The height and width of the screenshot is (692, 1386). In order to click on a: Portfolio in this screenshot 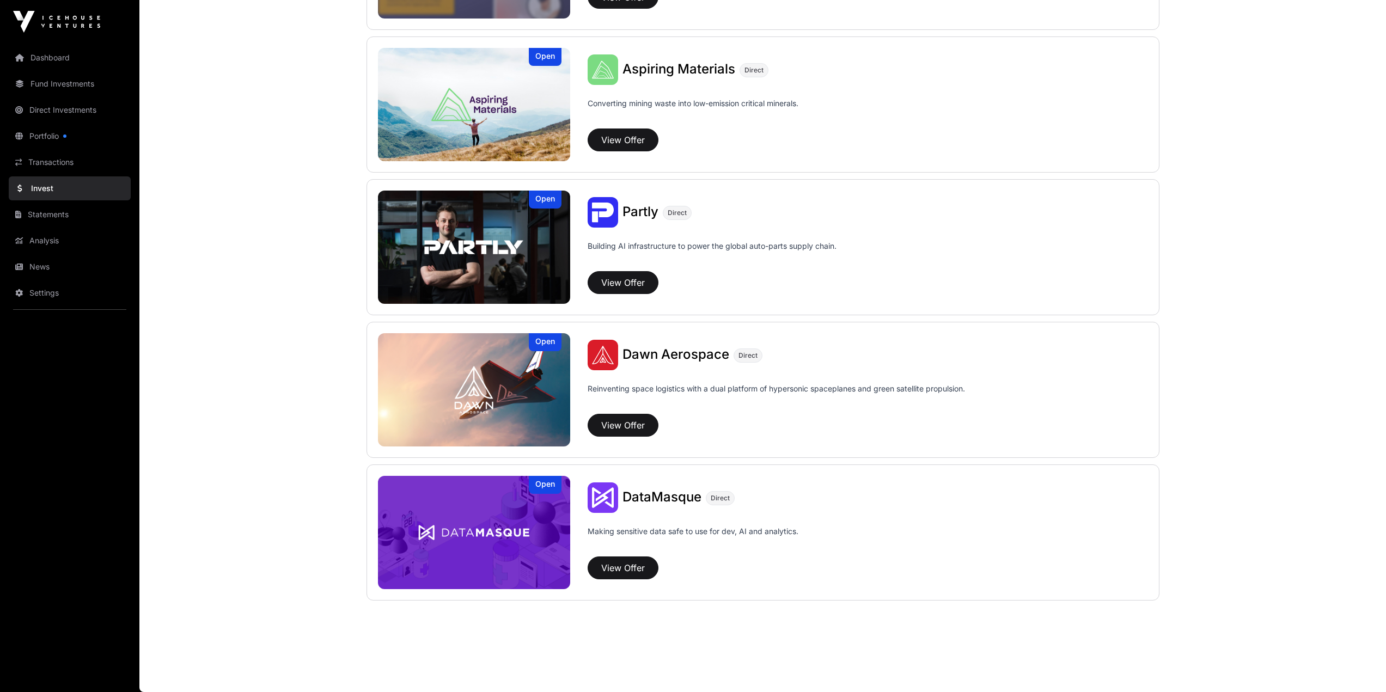, I will do `click(70, 136)`.